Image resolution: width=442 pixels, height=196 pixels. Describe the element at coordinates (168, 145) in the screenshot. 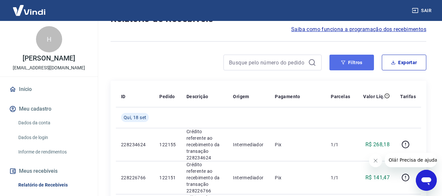

I see `p: 122155` at that location.